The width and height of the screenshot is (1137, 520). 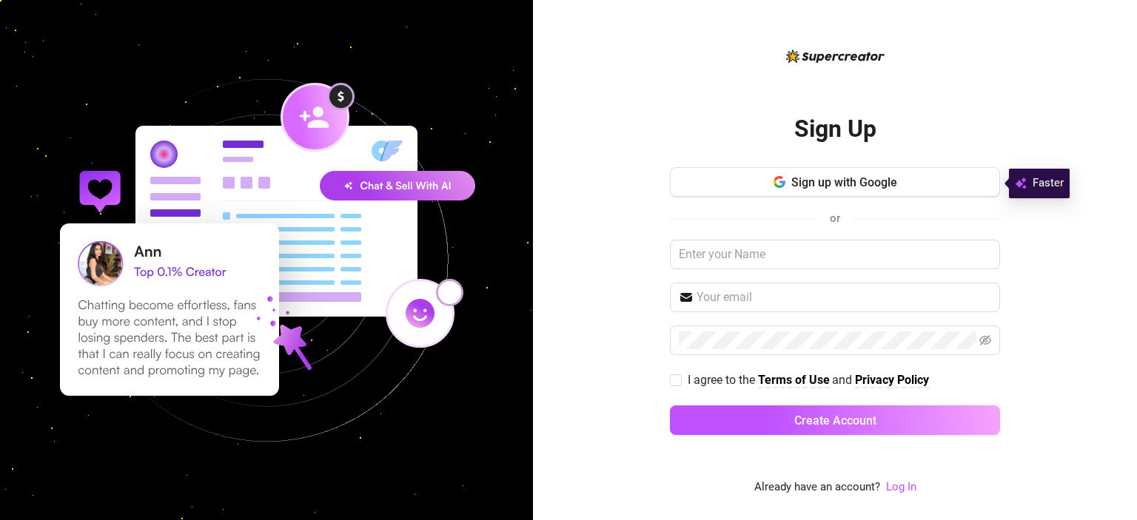 I want to click on a: Terms of Use, so click(x=793, y=380).